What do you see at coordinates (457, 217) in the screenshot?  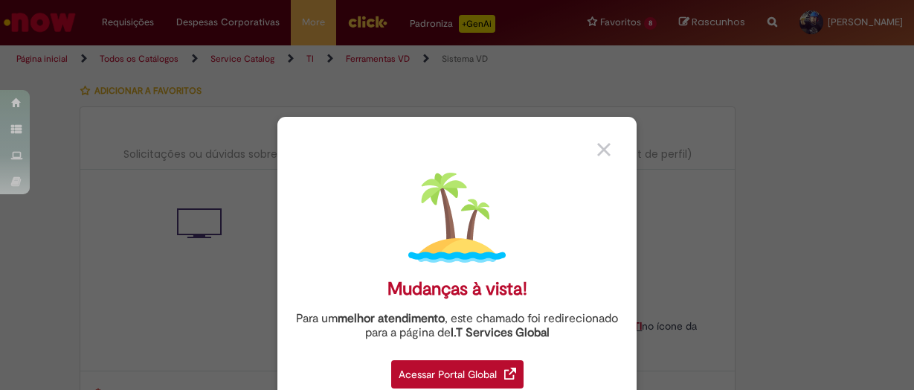 I see `img: island.png` at bounding box center [457, 217].